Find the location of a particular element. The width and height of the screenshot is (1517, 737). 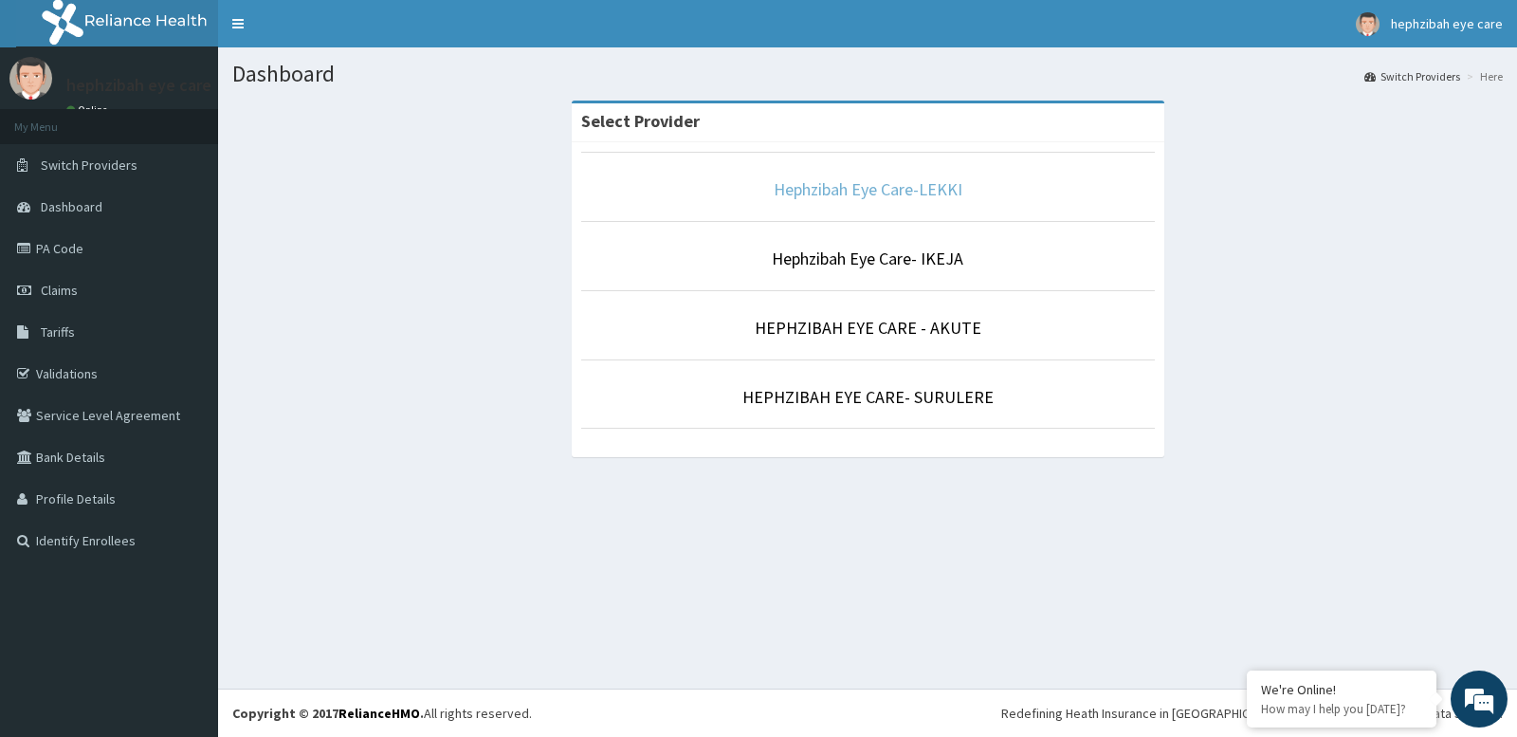

img: d_794563401_company_1708531726252_794563401 is located at coordinates (56, 119).